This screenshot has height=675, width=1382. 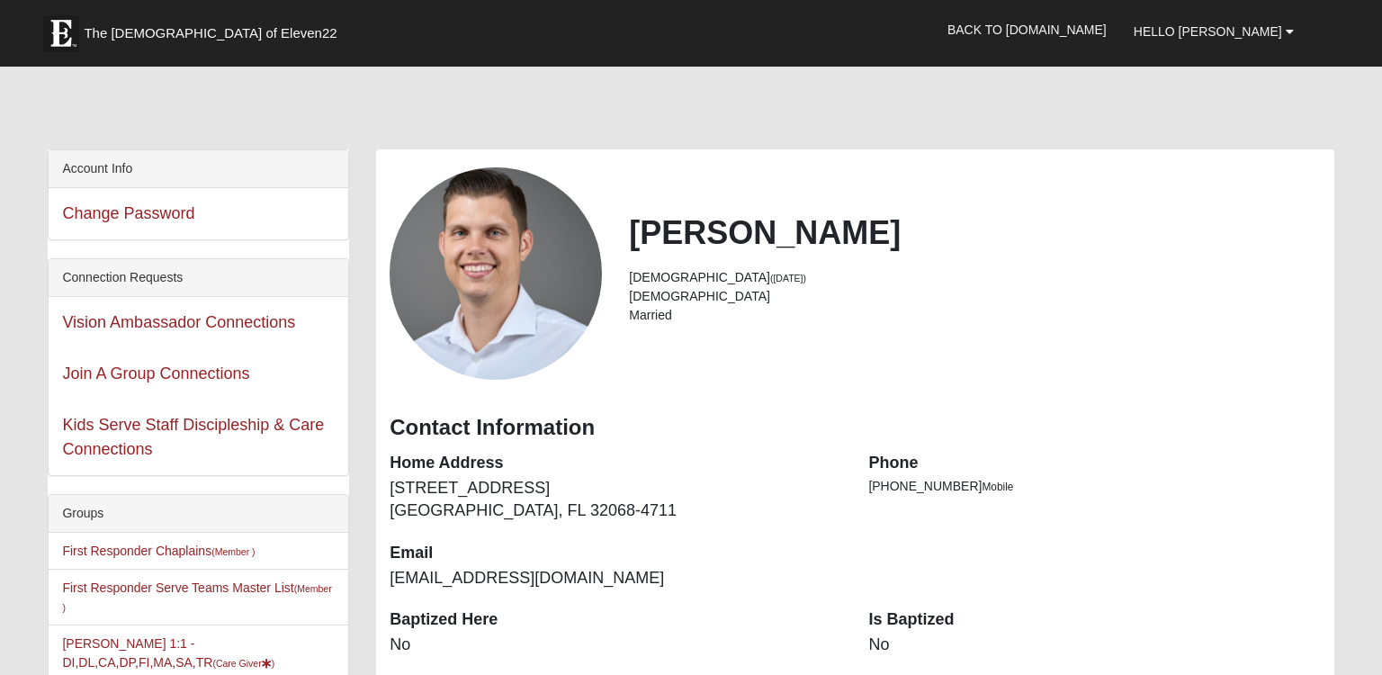 I want to click on small: (Care Giver ), so click(x=243, y=663).